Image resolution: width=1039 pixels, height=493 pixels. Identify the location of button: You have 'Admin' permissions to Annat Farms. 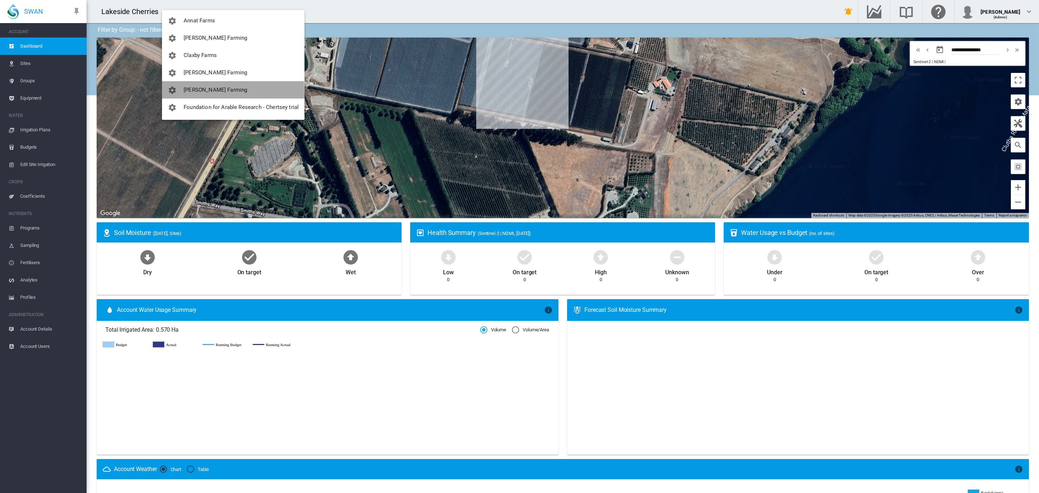
(233, 21).